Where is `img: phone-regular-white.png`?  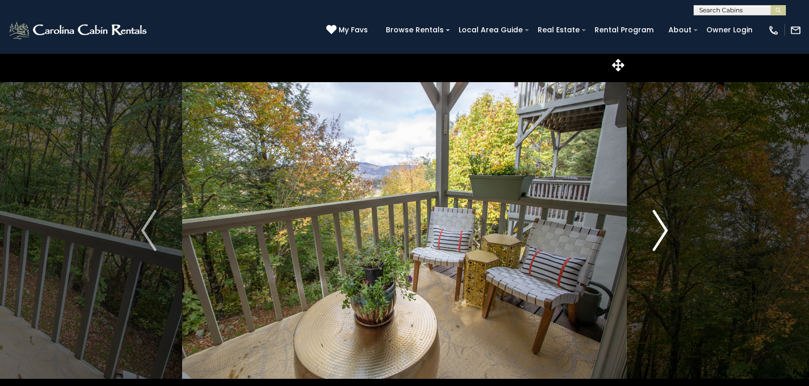
img: phone-regular-white.png is located at coordinates (774, 30).